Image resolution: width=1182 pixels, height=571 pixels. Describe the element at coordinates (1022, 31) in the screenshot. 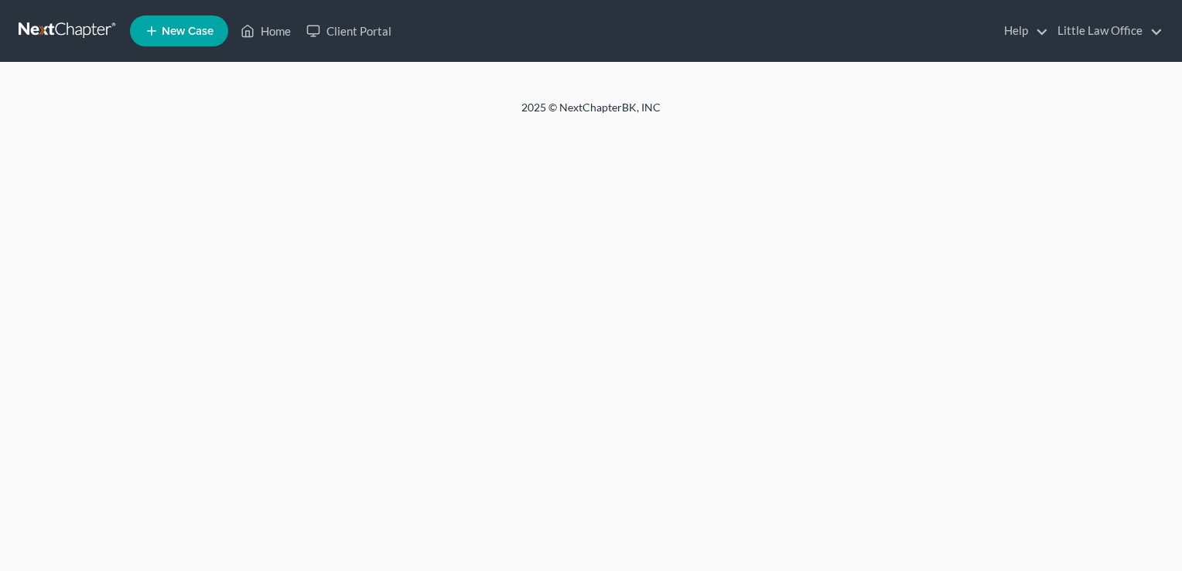

I see `a: Help` at that location.